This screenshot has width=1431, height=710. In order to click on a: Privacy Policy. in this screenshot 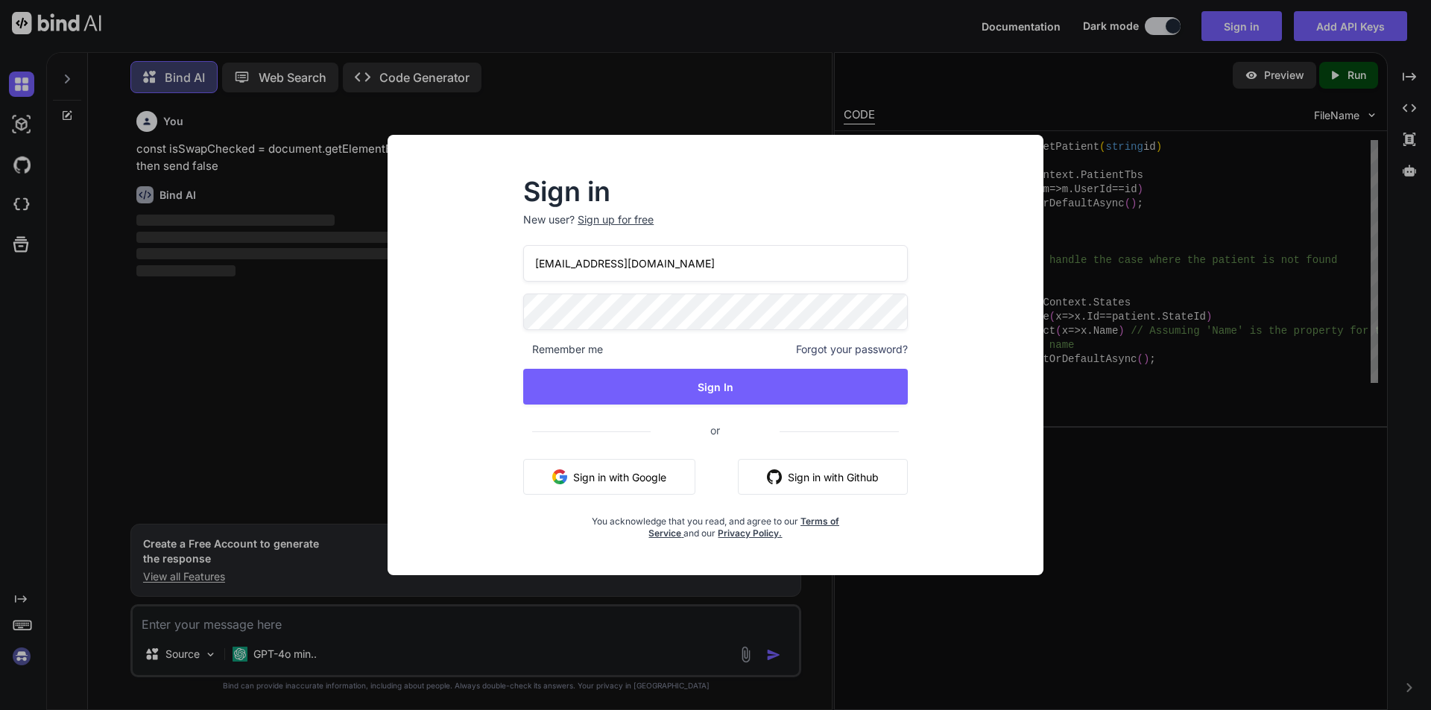, I will do `click(750, 533)`.